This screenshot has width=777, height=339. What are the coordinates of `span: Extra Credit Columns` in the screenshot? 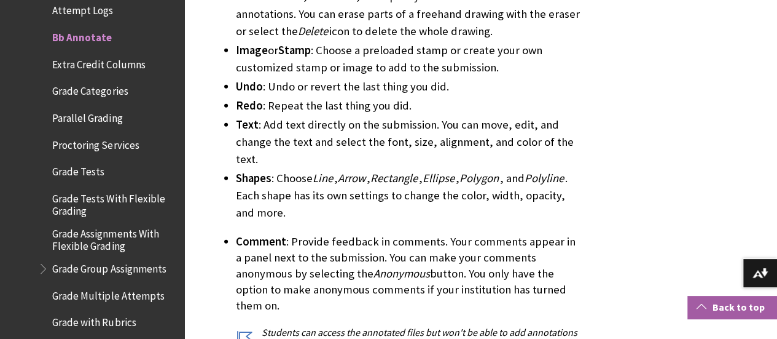 It's located at (98, 62).